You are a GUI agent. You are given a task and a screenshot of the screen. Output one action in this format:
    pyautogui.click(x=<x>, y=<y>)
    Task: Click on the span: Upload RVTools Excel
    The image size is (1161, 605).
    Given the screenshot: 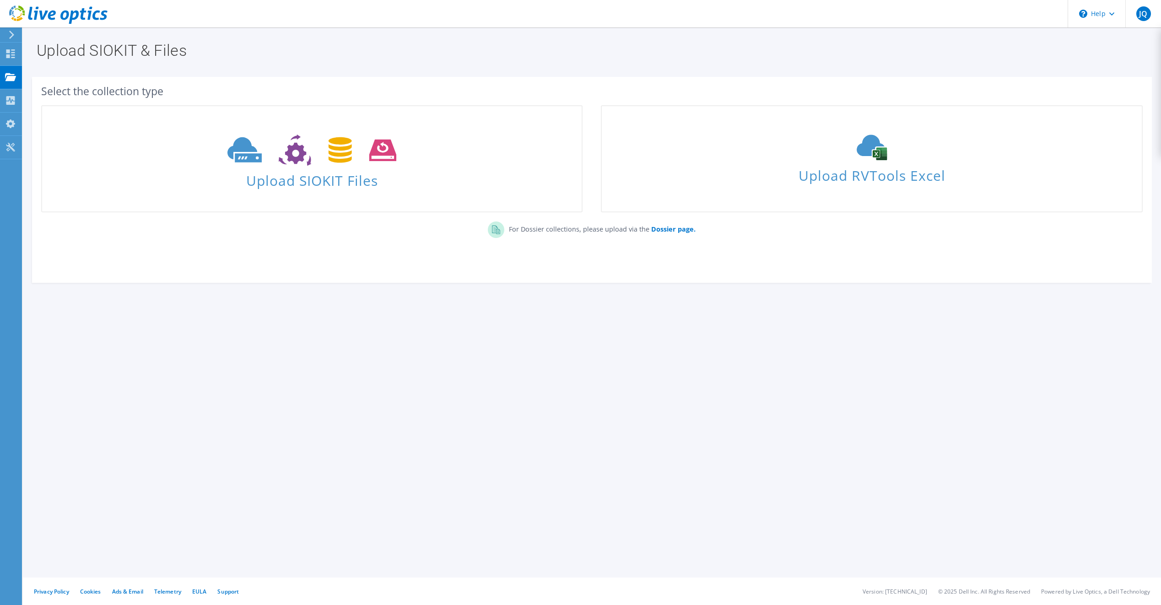 What is the action you would take?
    pyautogui.click(x=871, y=173)
    